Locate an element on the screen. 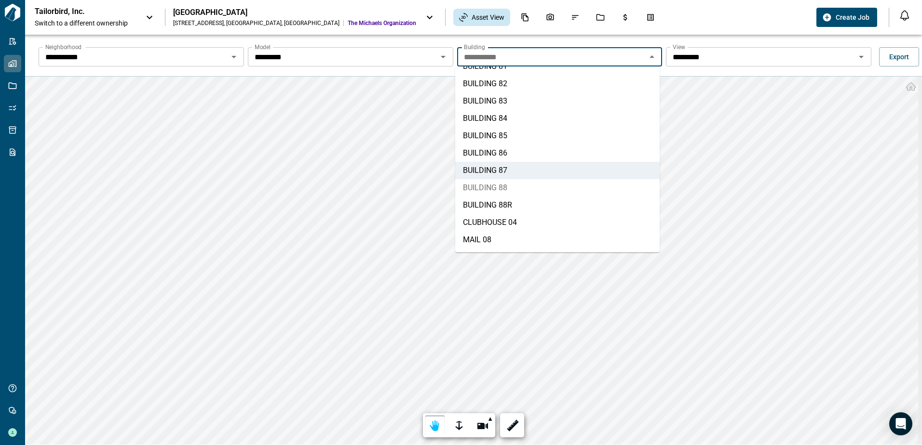  li: BUILDING 83 is located at coordinates (557, 101).